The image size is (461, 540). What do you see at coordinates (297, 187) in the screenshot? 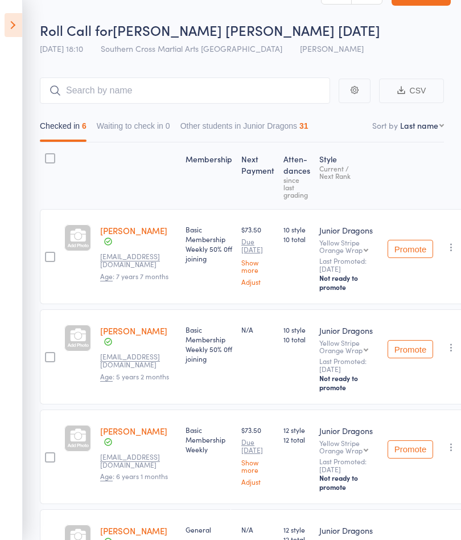
I see `div: since last grading` at bounding box center [297, 187].